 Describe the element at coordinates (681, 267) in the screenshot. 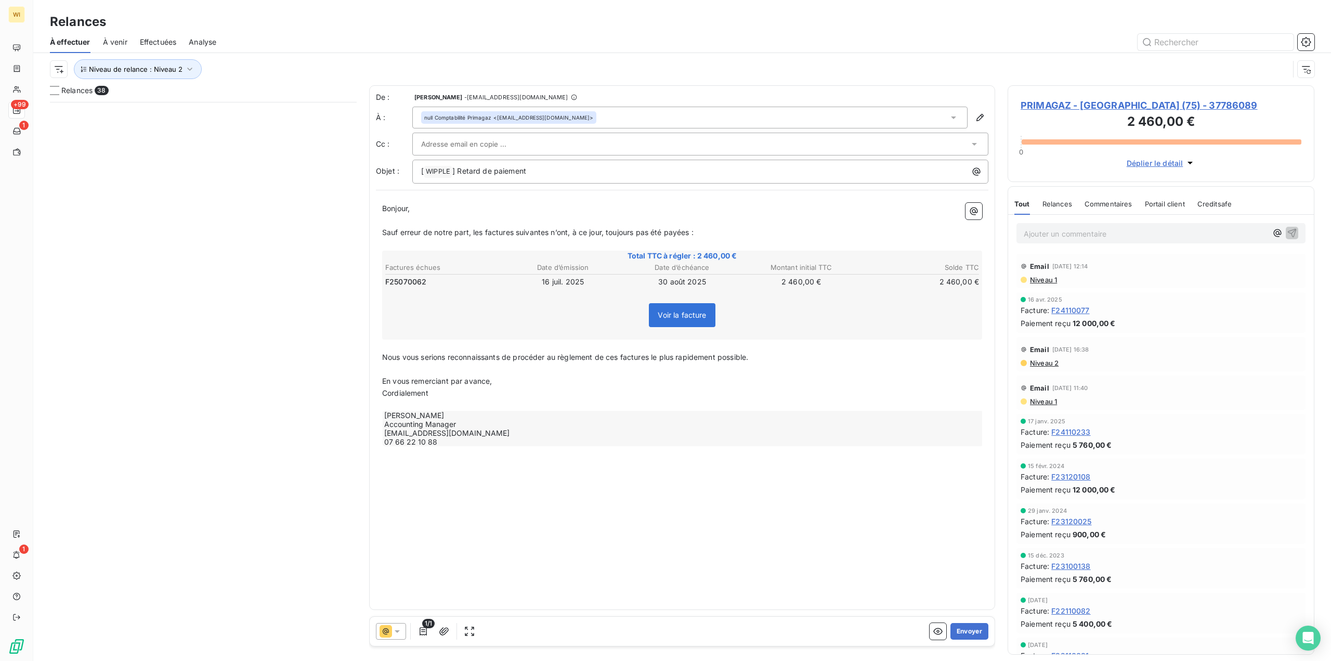

I see `th: Date d’échéance` at that location.